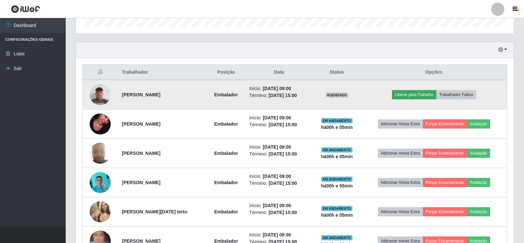  I want to click on button: Trabalhador Faltou, so click(456, 95).